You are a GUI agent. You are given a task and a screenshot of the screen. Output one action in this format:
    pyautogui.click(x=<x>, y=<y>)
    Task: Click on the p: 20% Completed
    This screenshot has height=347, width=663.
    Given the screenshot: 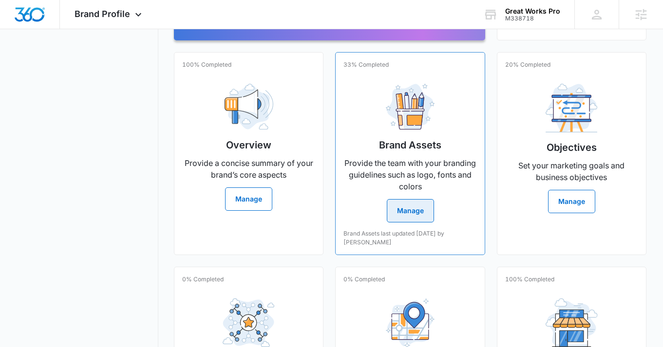 What is the action you would take?
    pyautogui.click(x=527, y=65)
    